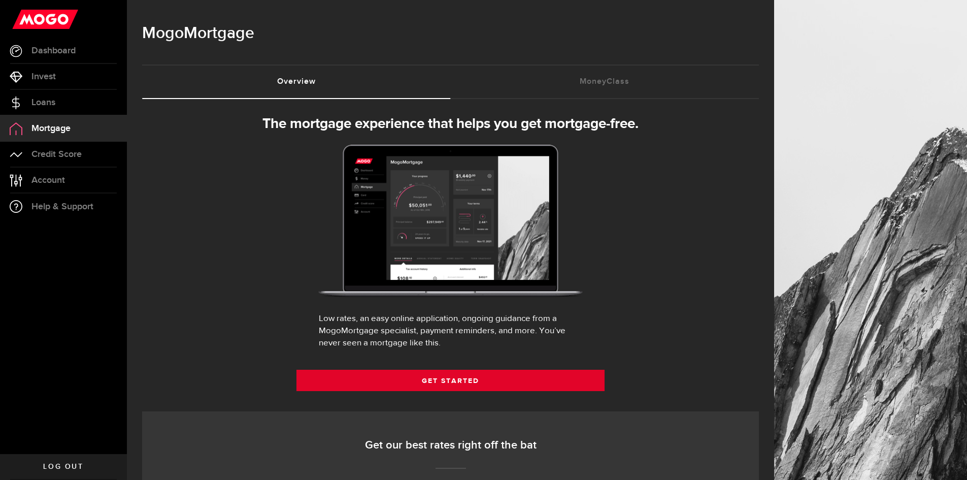 The width and height of the screenshot is (967, 480). Describe the element at coordinates (450, 331) in the screenshot. I see `div: Low rates, an easy online application, ongoing guidance from a MogoMortgage specialist, payment r...` at that location.